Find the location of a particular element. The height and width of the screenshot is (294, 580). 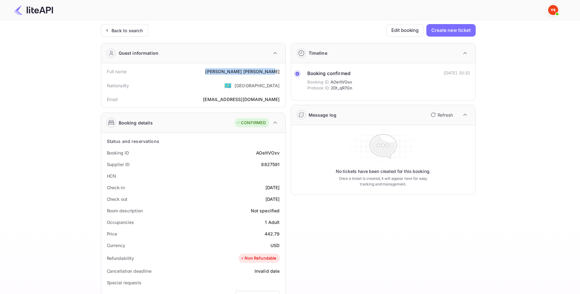

div: Non Refundable is located at coordinates (258, 258).